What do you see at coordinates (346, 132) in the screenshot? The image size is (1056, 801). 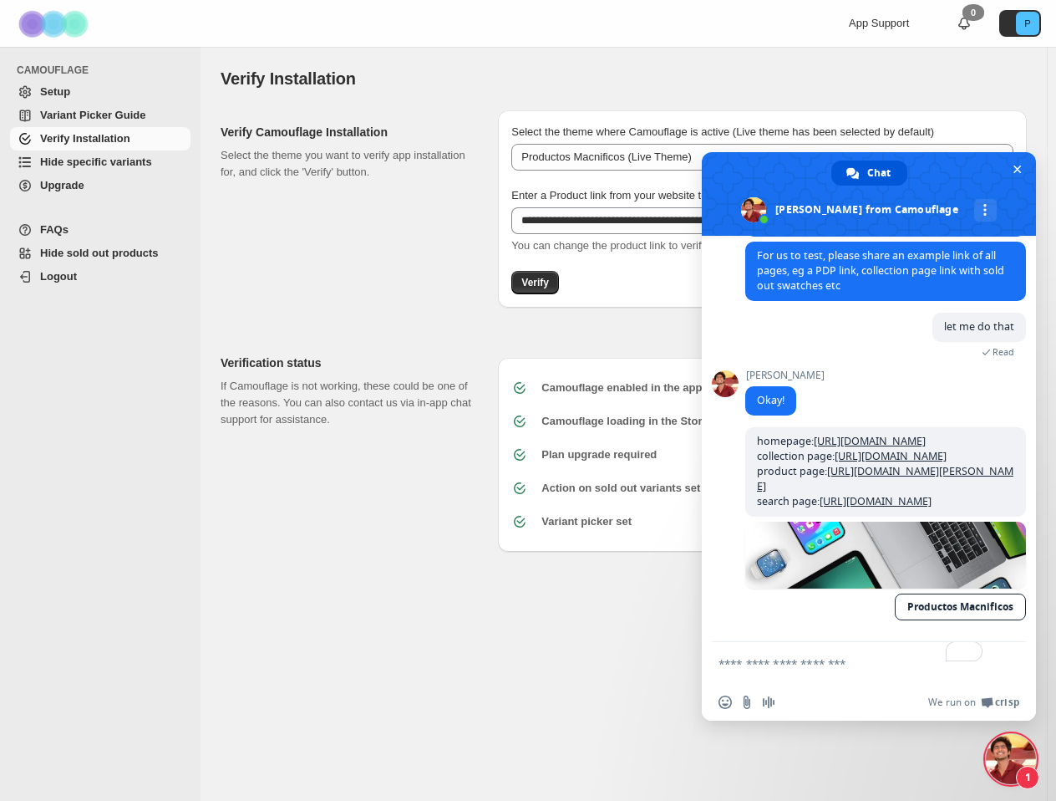 I see `h2: Verify Camouflage Installation` at bounding box center [346, 132].